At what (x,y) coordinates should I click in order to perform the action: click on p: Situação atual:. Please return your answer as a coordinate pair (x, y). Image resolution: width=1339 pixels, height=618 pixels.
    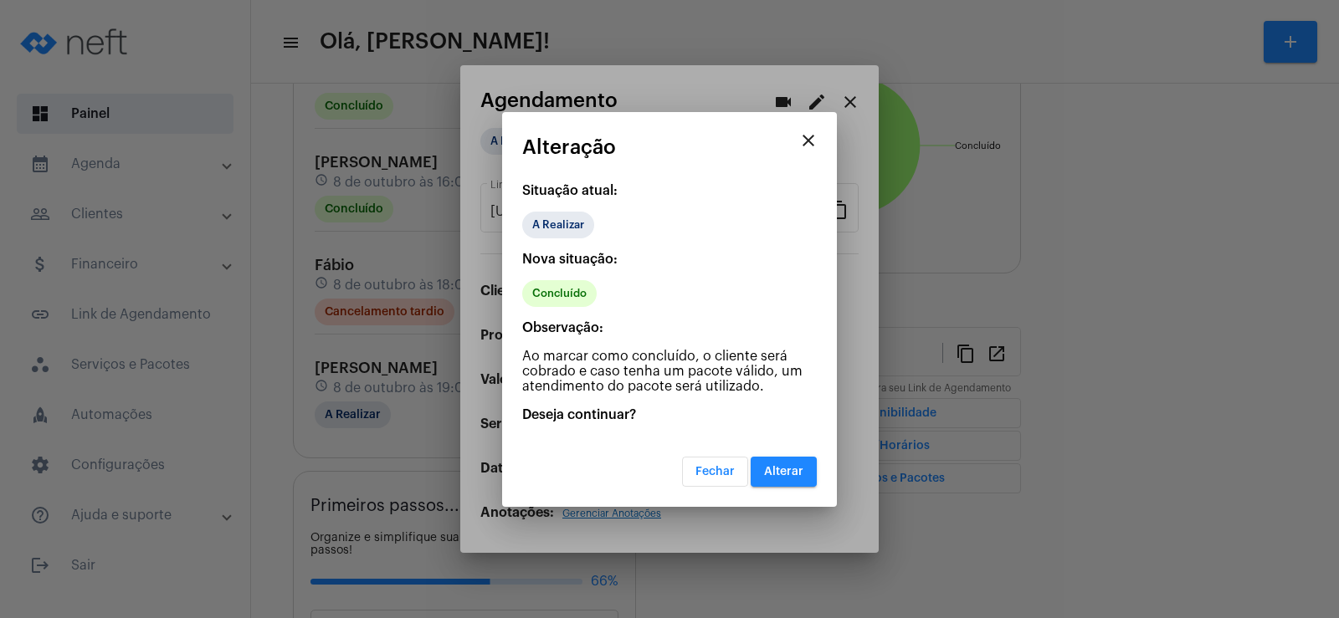
    Looking at the image, I should click on (669, 191).